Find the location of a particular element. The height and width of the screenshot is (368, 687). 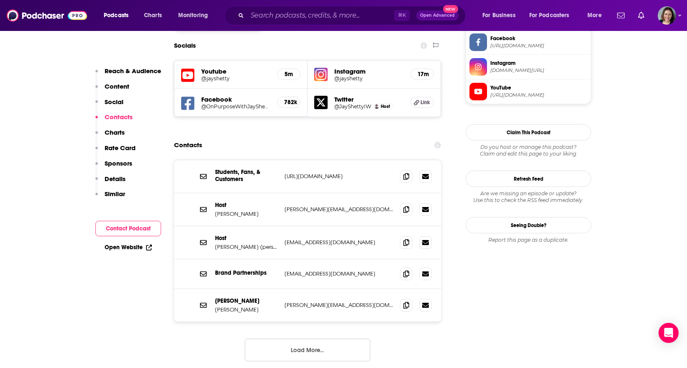

a: Link is located at coordinates (422, 102).